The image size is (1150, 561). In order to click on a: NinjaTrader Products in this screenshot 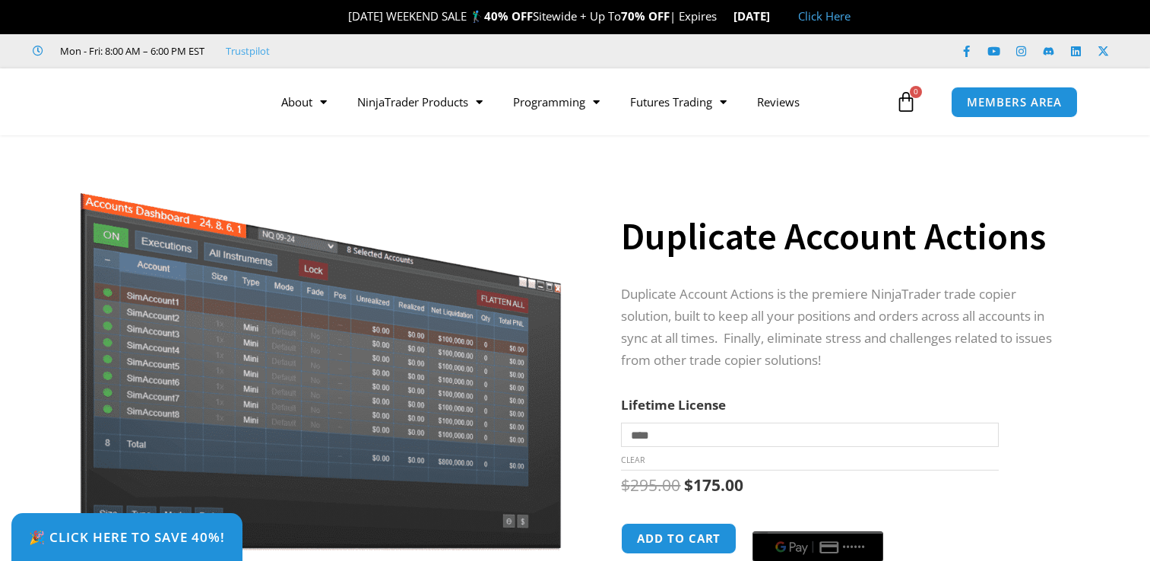, I will do `click(419, 102)`.